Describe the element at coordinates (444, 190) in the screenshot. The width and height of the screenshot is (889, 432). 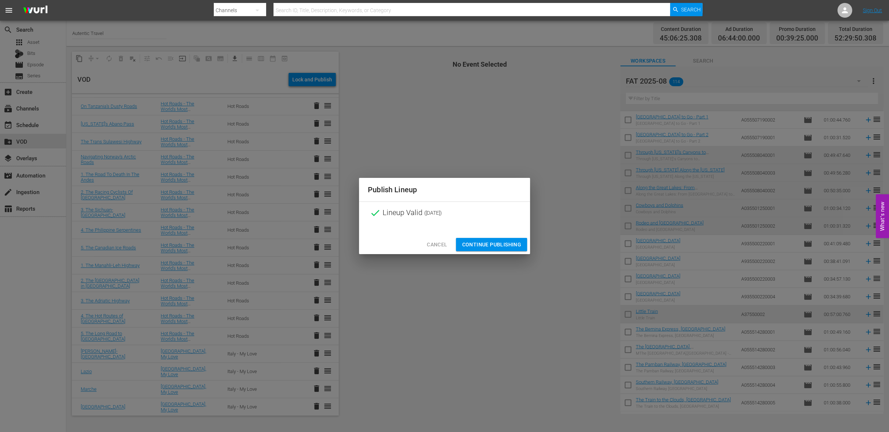
I see `h2: Publish Lineup` at that location.